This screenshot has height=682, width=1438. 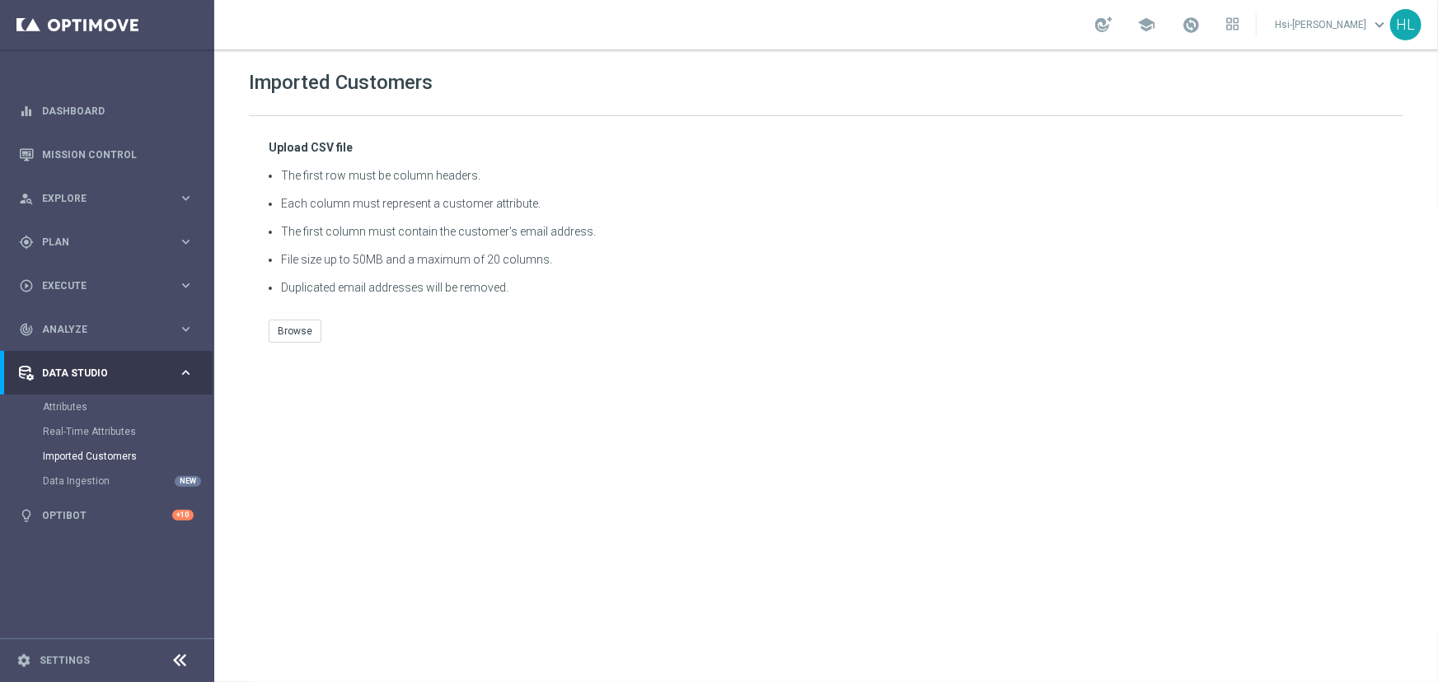 What do you see at coordinates (833, 260) in the screenshot?
I see `li: File size up to 50MB and a maximum of 20 columns.` at bounding box center [833, 260].